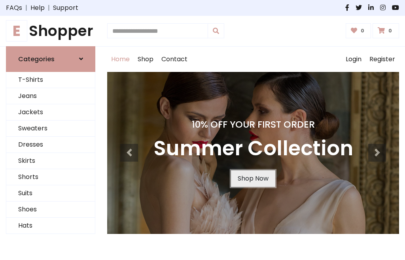  I want to click on a: Register, so click(382, 59).